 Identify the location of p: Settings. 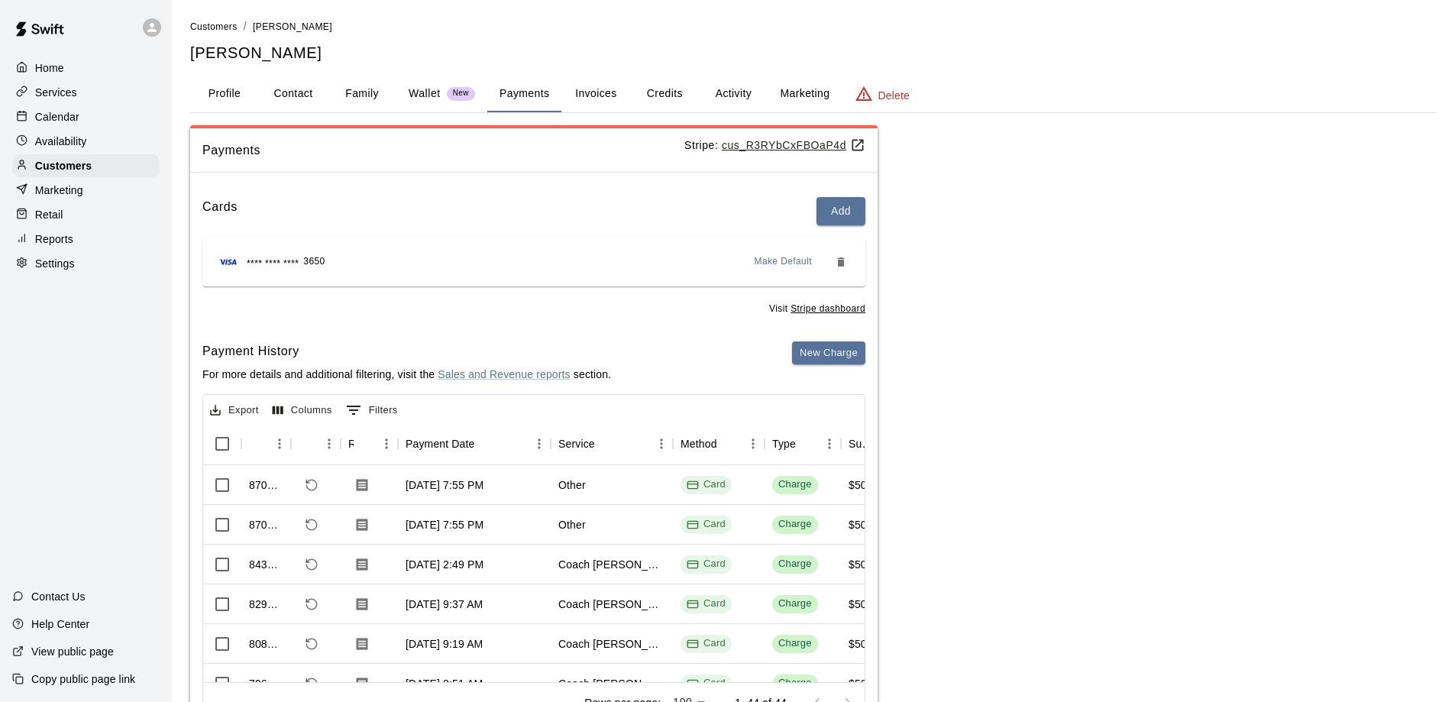
(55, 264).